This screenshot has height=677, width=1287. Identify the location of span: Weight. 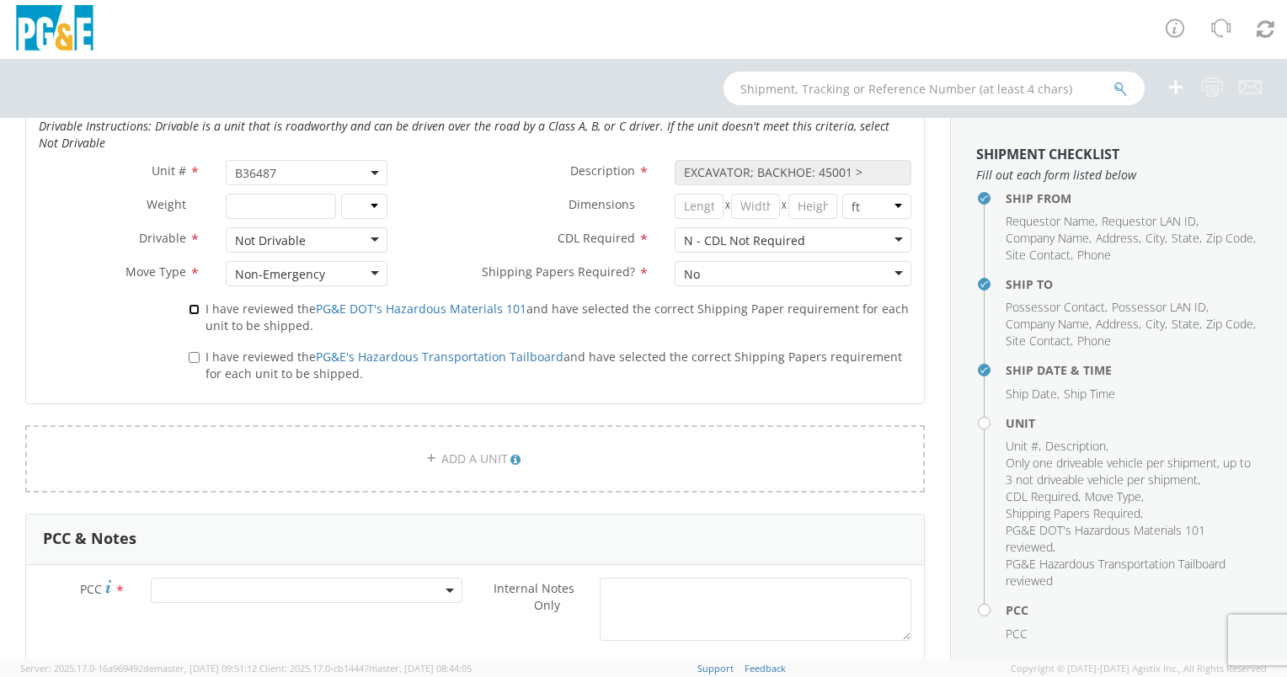
(166, 204).